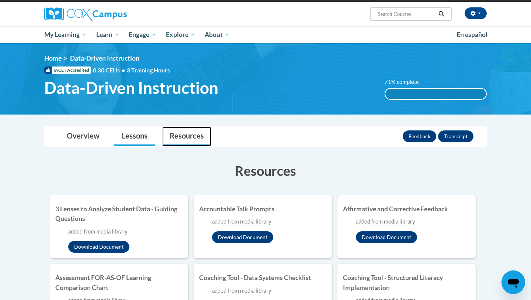 The image size is (531, 300). I want to click on button: Transcript, so click(456, 136).